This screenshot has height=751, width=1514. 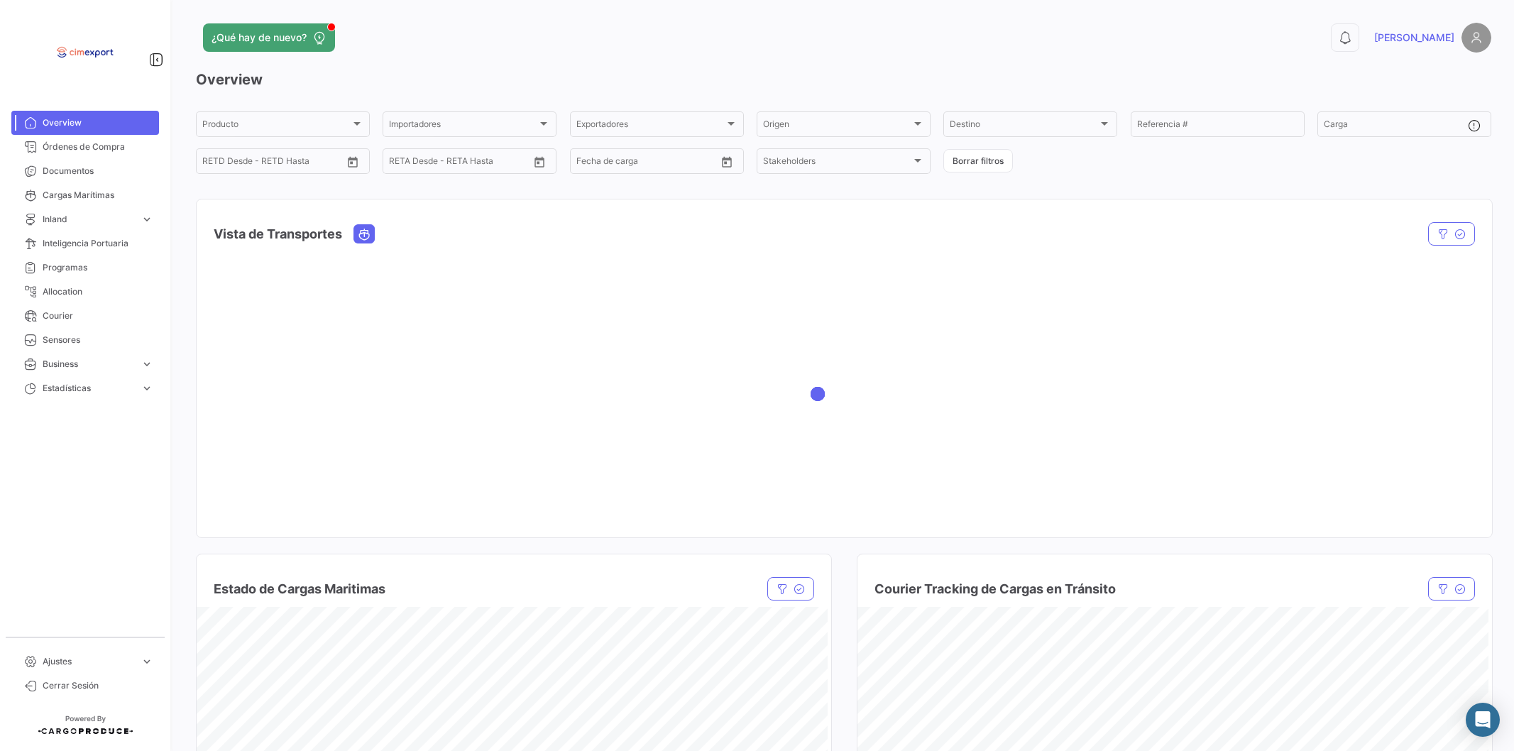 I want to click on button: Ocean, so click(x=364, y=234).